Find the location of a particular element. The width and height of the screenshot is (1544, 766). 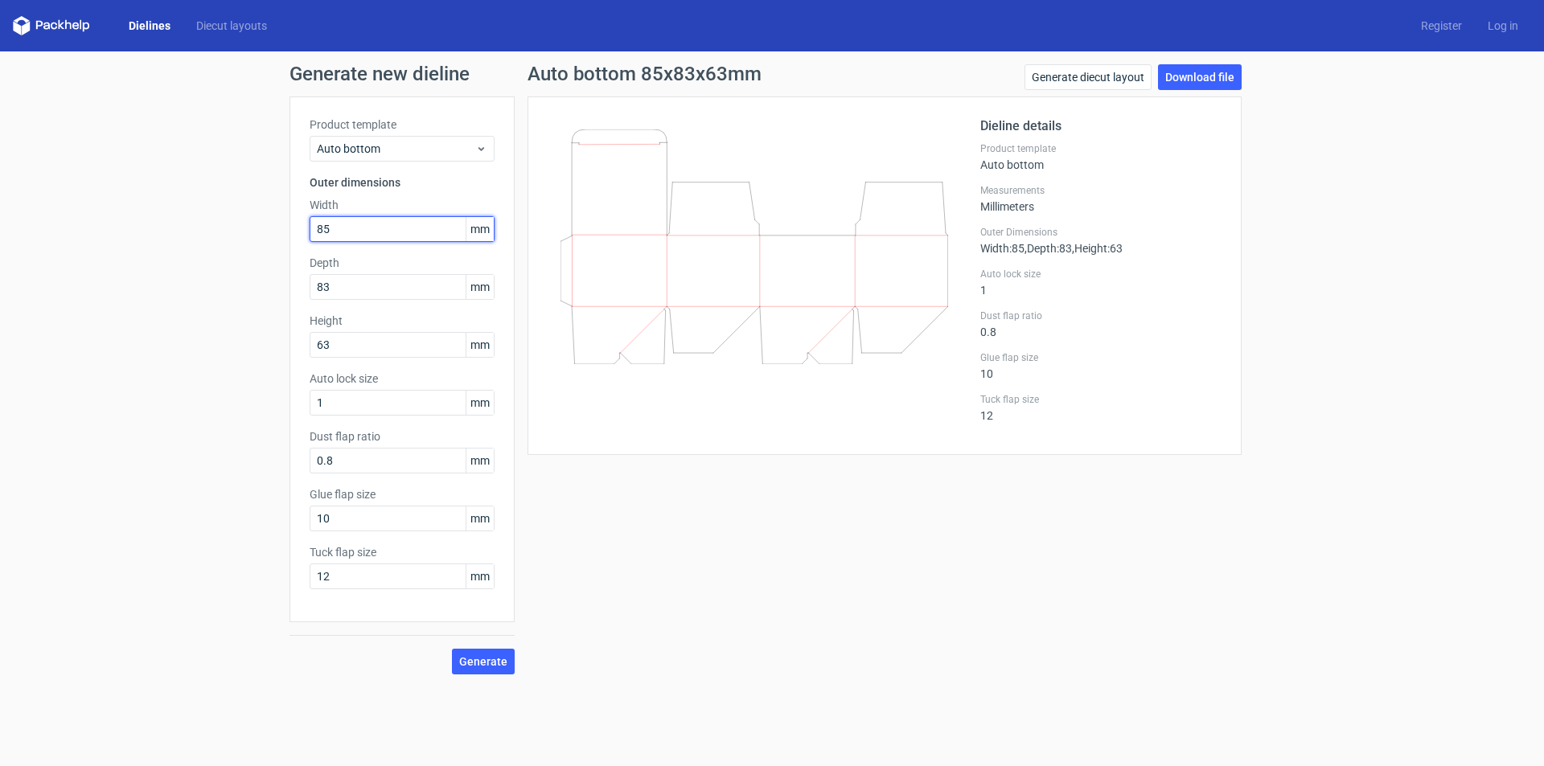

label: Outer Dimensions is located at coordinates (1101, 232).